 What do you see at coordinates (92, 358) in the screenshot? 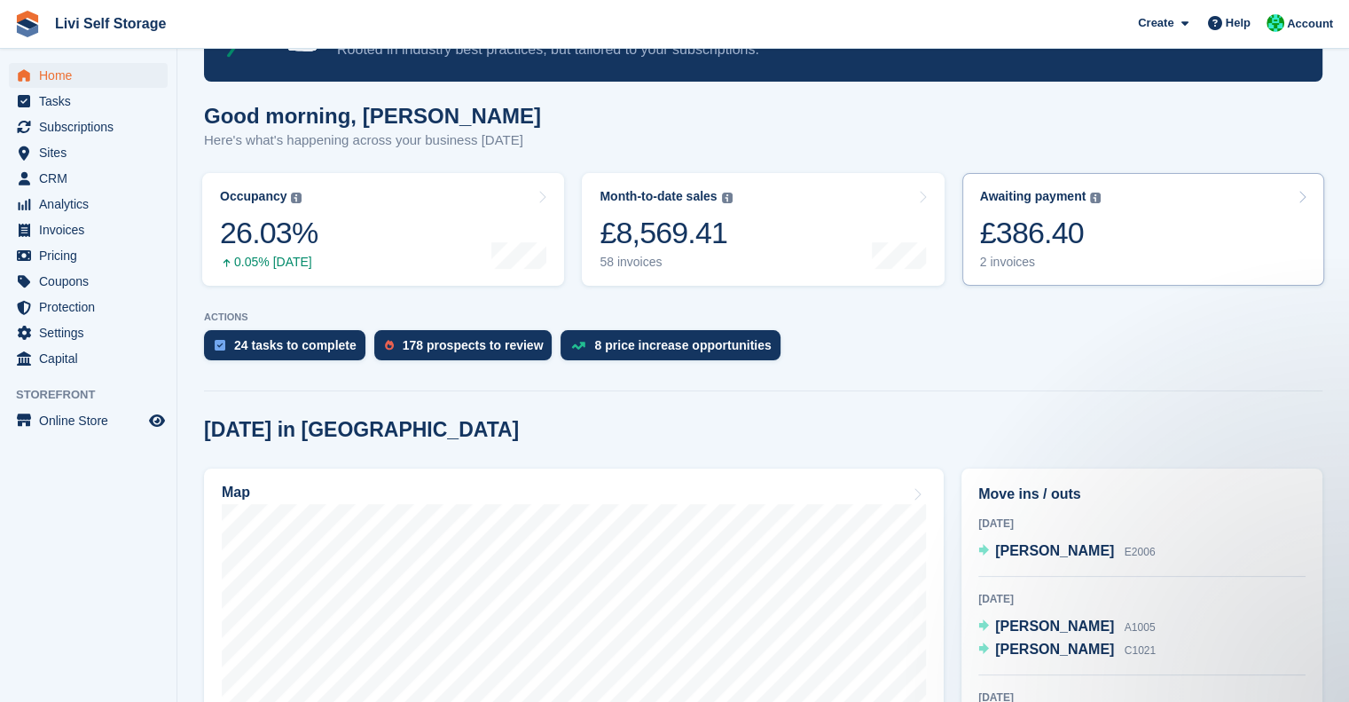
I see `span: Capital` at bounding box center [92, 358].